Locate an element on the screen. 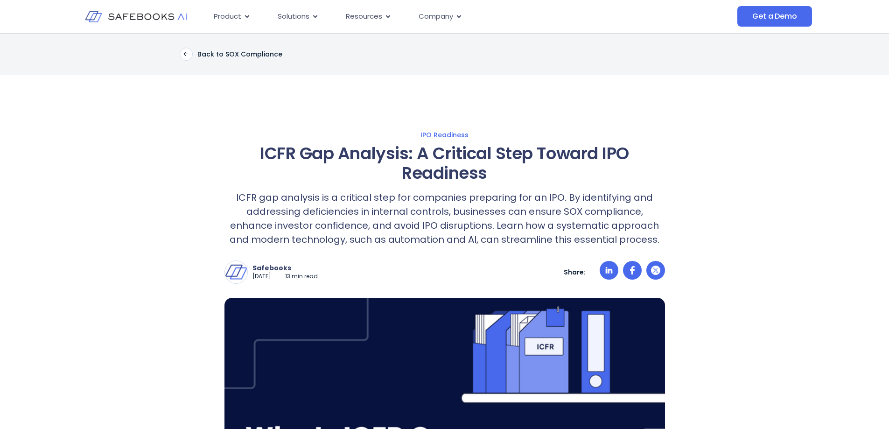 This screenshot has width=889, height=429. span: Company is located at coordinates (436, 16).